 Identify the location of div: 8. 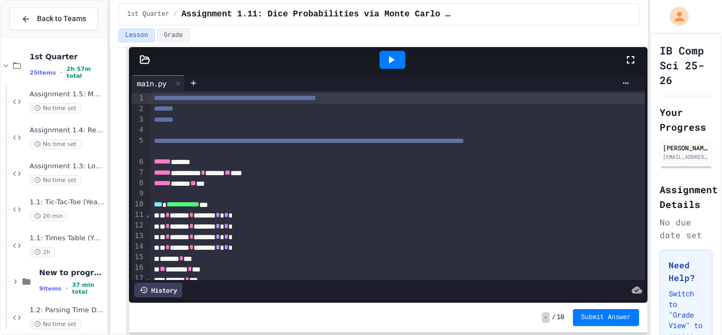
(138, 183).